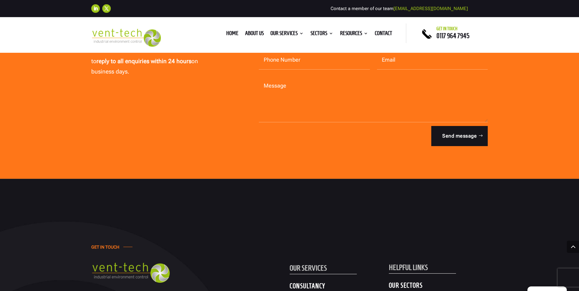  What do you see at coordinates (145, 66) in the screenshot?
I see `span: on business days.` at bounding box center [145, 66].